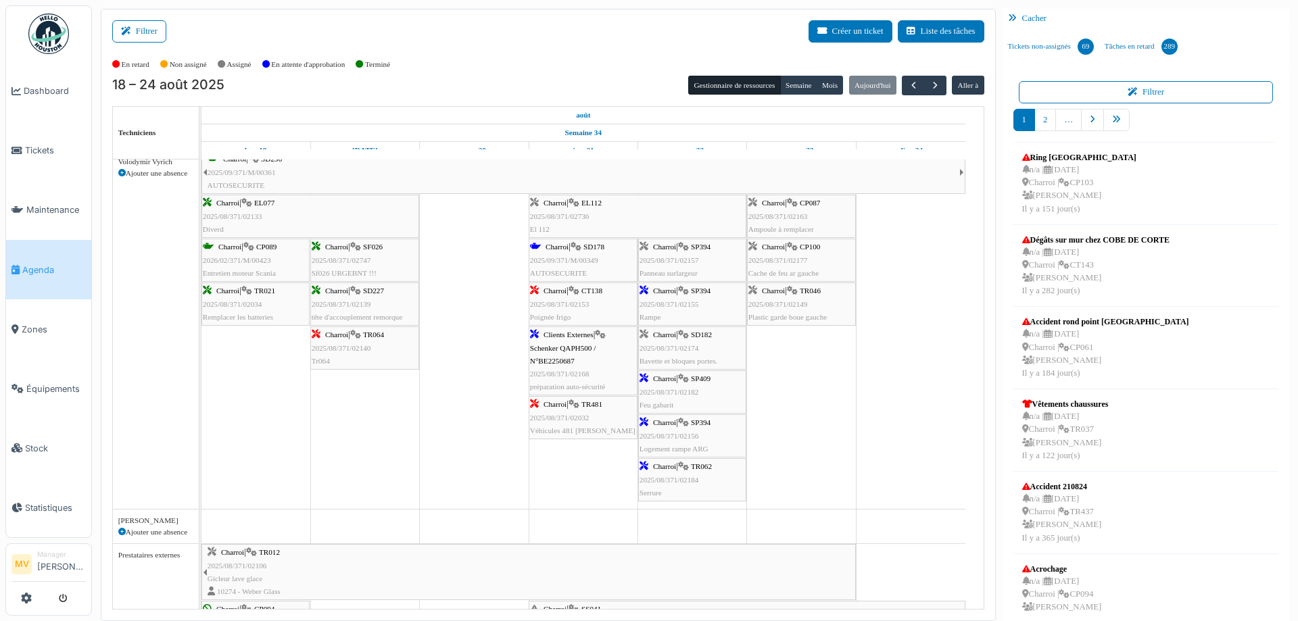  Describe the element at coordinates (591, 609) in the screenshot. I see `span: SS041` at that location.